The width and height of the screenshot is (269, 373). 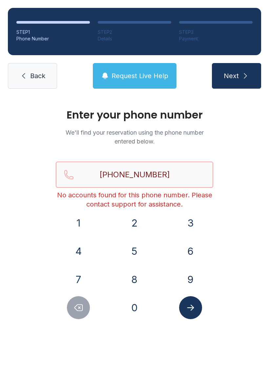 I want to click on button: 8, so click(x=135, y=279).